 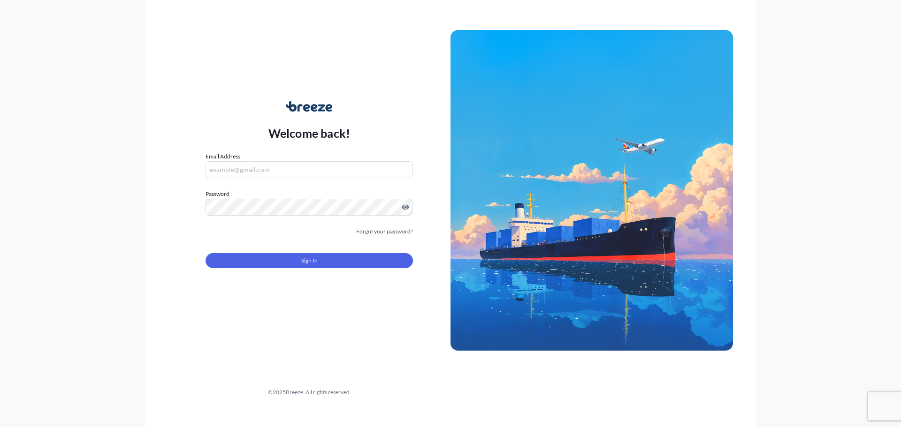 I want to click on p: Welcome back!, so click(x=309, y=133).